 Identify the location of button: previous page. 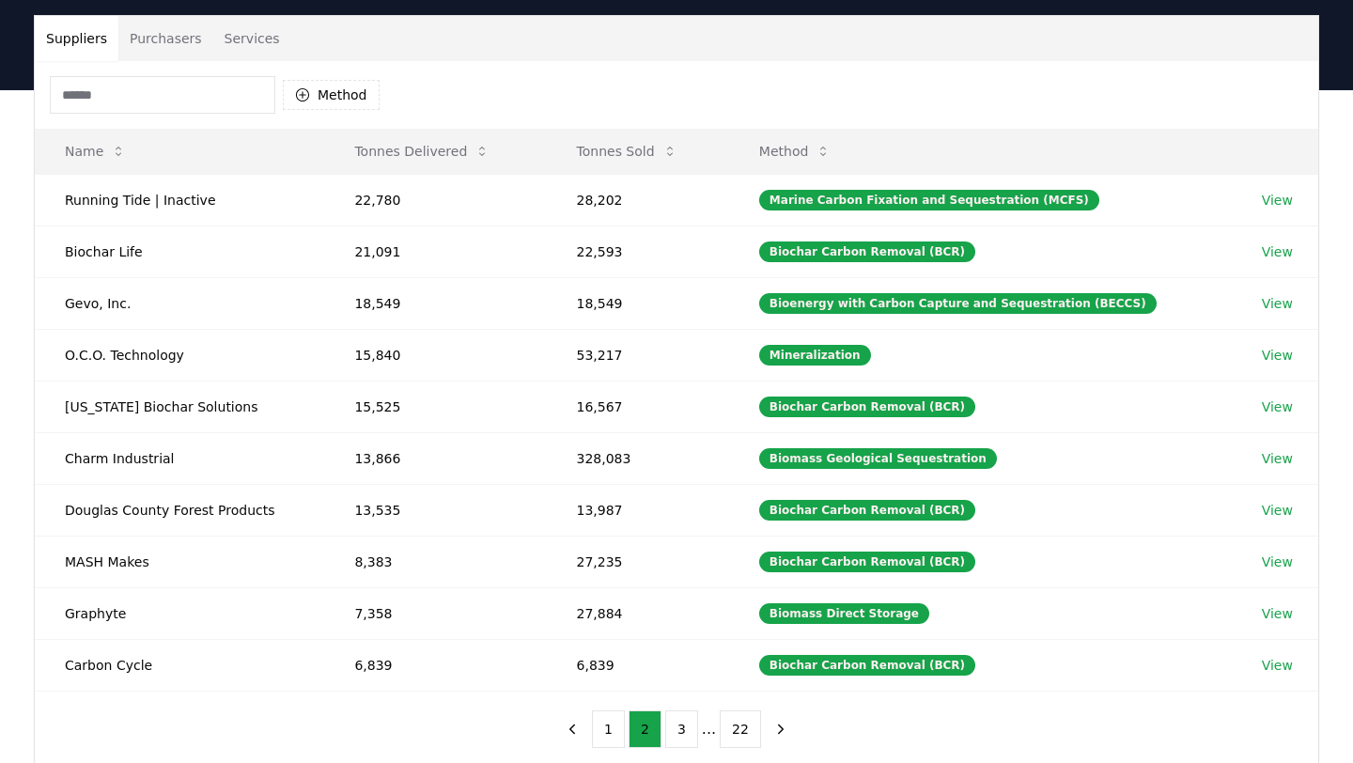
(572, 729).